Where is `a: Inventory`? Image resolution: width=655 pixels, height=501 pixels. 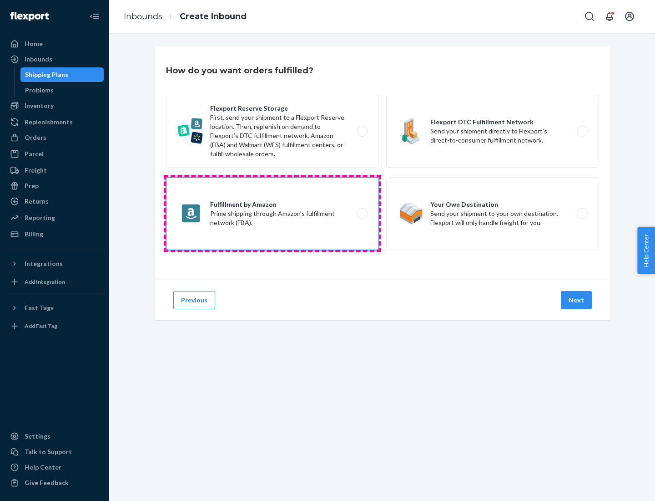 a: Inventory is located at coordinates (55, 106).